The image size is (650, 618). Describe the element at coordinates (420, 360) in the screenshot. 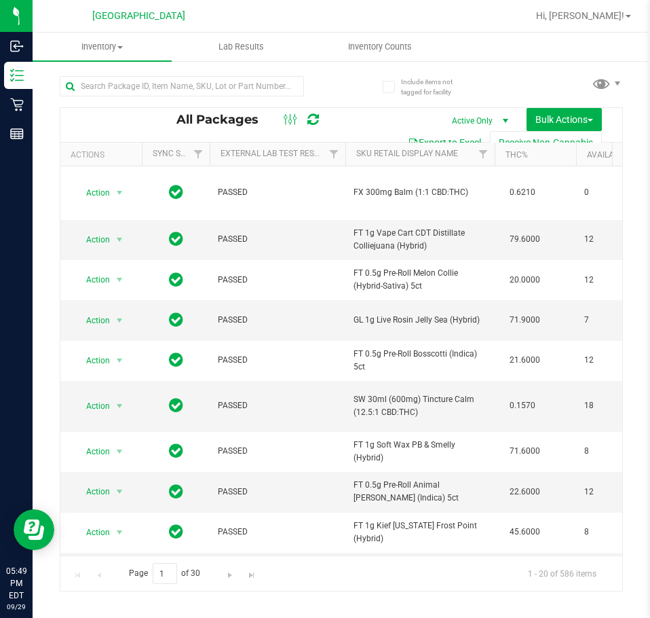

I see `span: FT 0.5g Pre-Roll Bosscotti (Indica) 5ct` at that location.